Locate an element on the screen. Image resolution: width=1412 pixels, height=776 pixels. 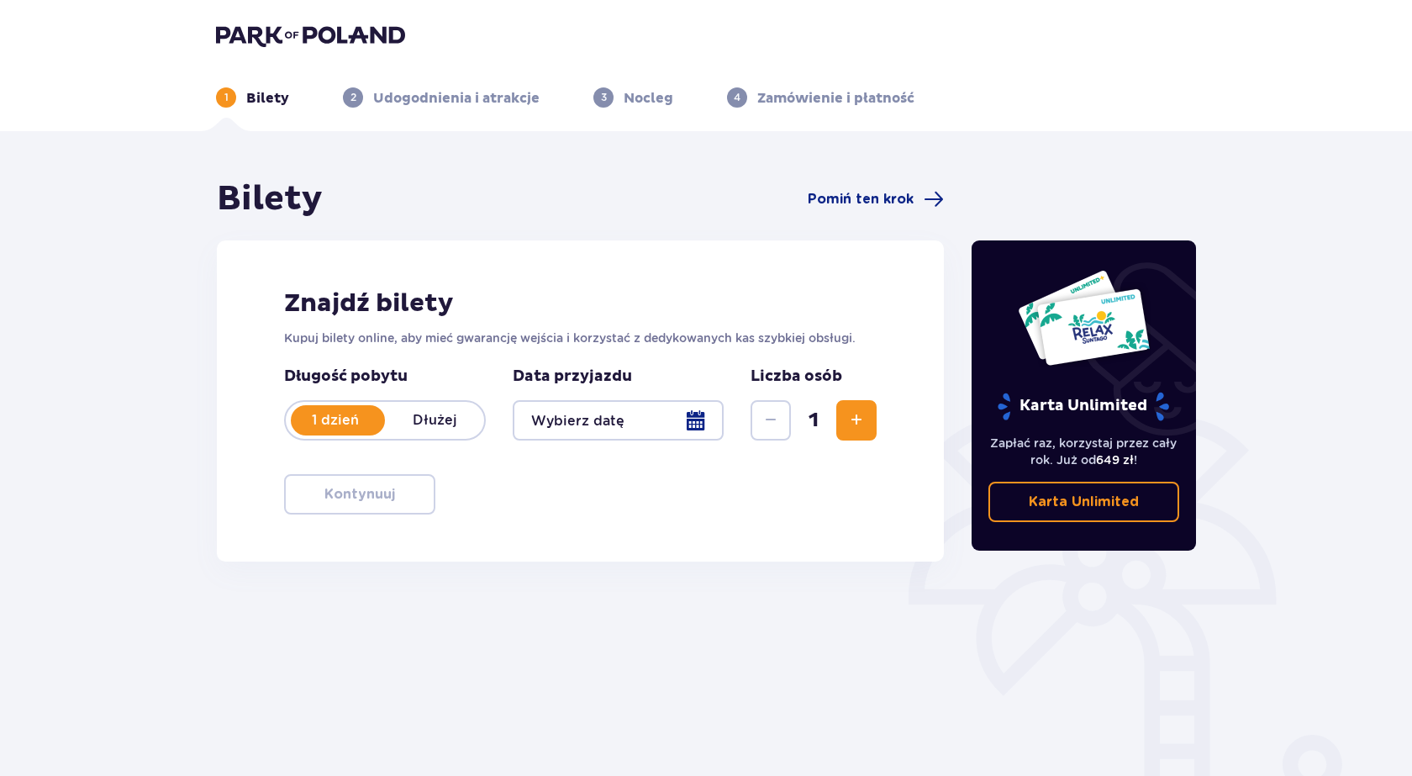
div: 2Udogodnienia i atrakcje is located at coordinates (441, 97).